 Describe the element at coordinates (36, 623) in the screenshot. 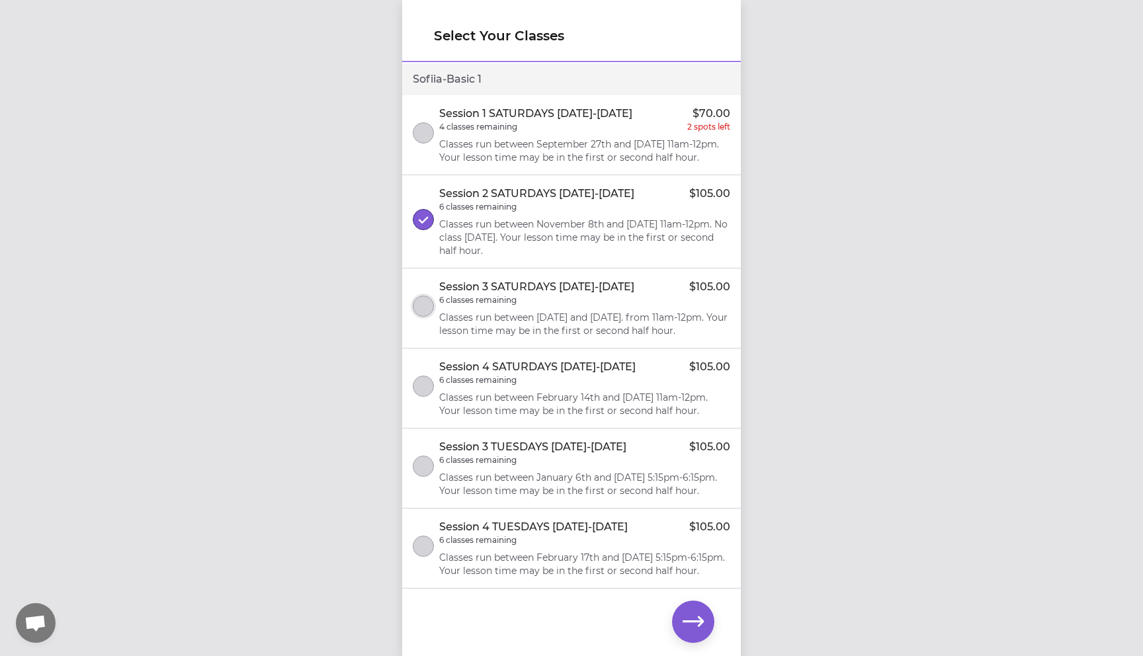

I see `div: Open chat` at that location.